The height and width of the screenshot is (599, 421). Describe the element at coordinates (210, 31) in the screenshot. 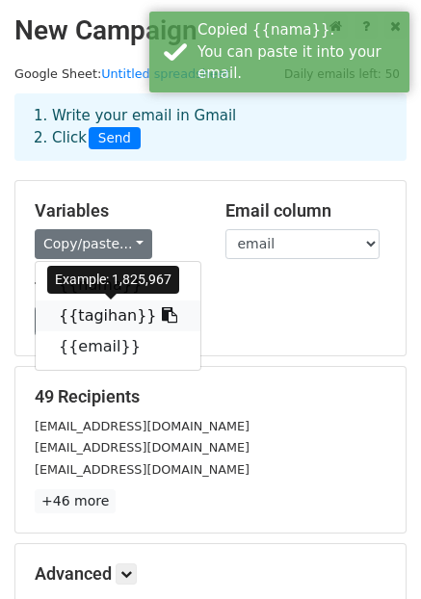

I see `h2: New Campaign` at that location.